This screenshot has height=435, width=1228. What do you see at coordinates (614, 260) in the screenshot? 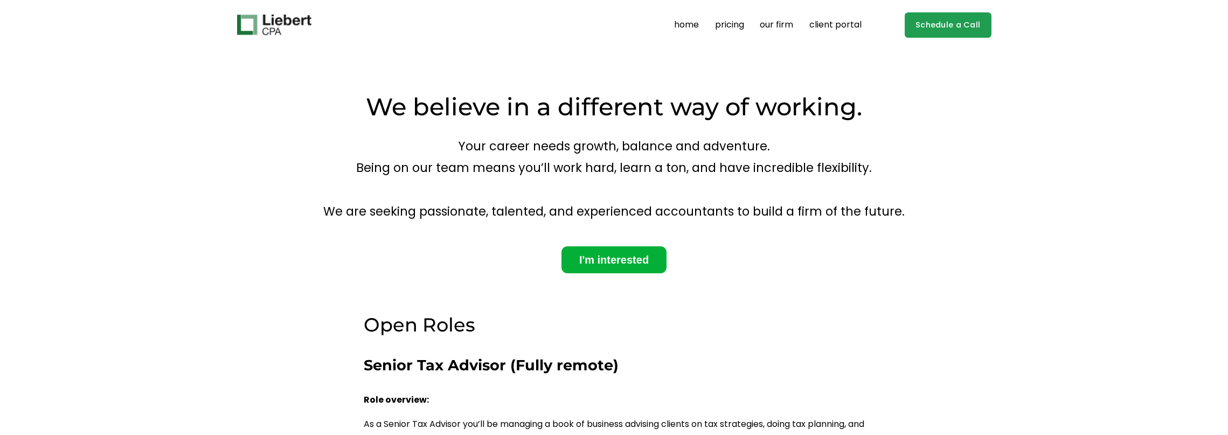
I see `a: I'm interested` at bounding box center [614, 260].